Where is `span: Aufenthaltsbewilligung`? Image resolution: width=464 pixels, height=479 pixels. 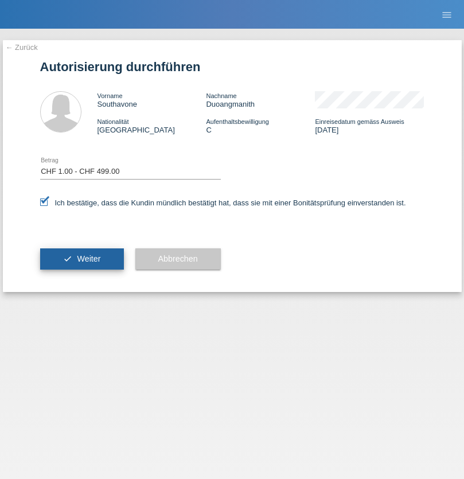
span: Aufenthaltsbewilligung is located at coordinates (237, 122).